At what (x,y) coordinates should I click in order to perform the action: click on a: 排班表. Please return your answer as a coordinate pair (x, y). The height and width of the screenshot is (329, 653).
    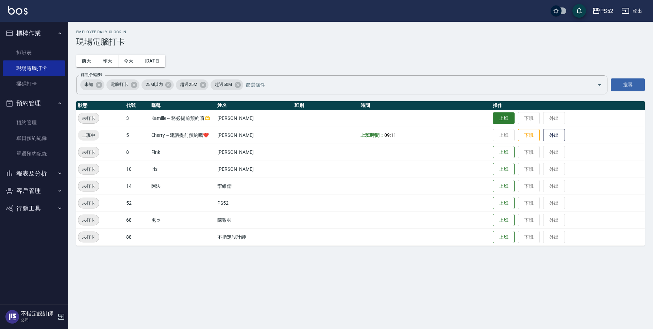
    Looking at the image, I should click on (34, 53).